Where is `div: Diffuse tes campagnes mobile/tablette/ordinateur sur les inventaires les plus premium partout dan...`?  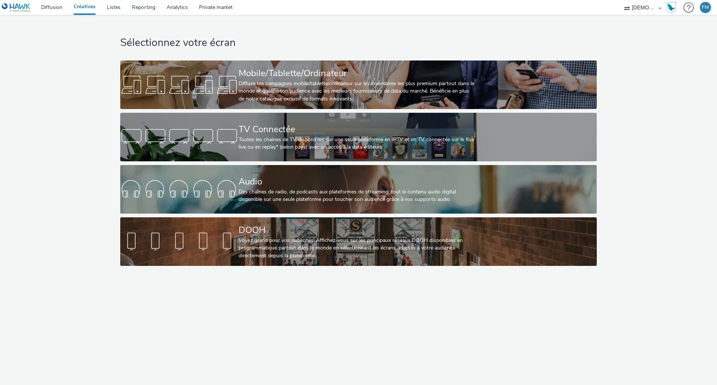 div: Diffuse tes campagnes mobile/tablette/ordinateur sur les inventaires les plus premium partout dan... is located at coordinates (357, 91).